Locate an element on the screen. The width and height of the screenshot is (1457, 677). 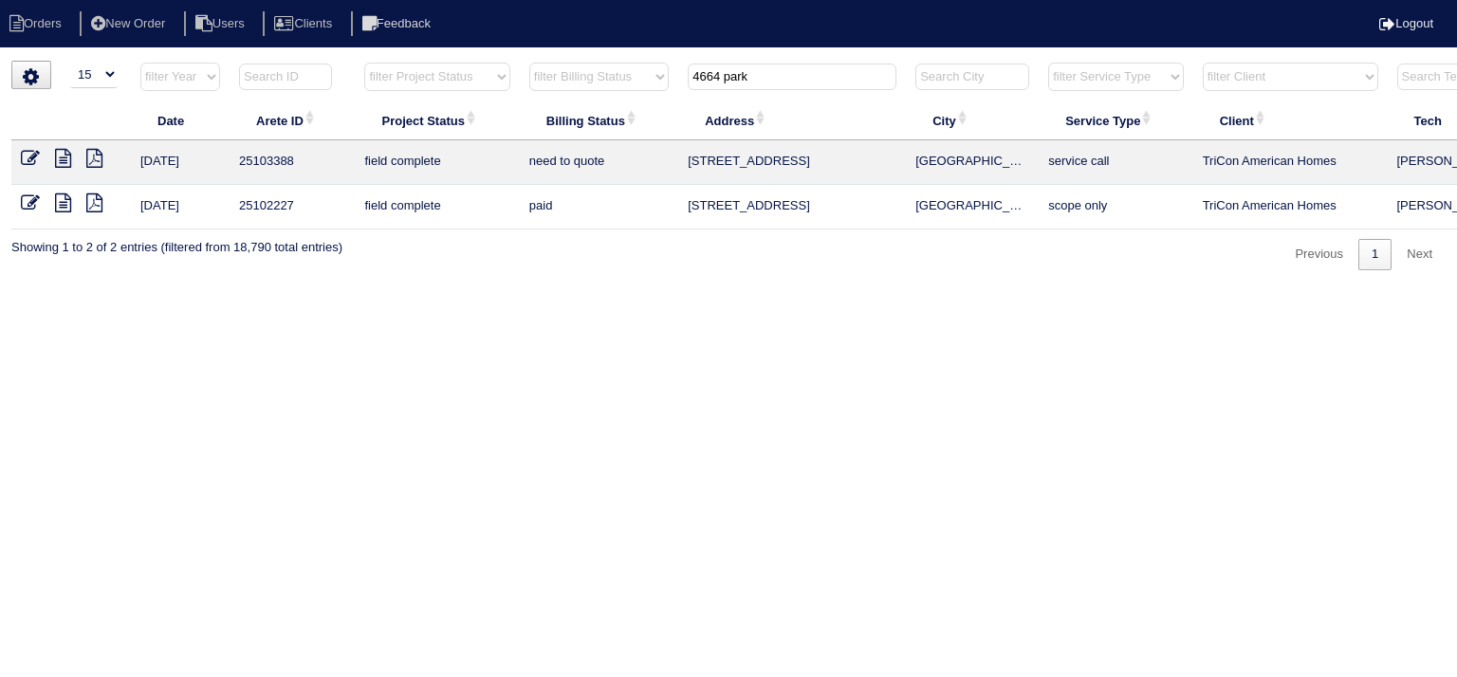
td: service call is located at coordinates (1116, 162).